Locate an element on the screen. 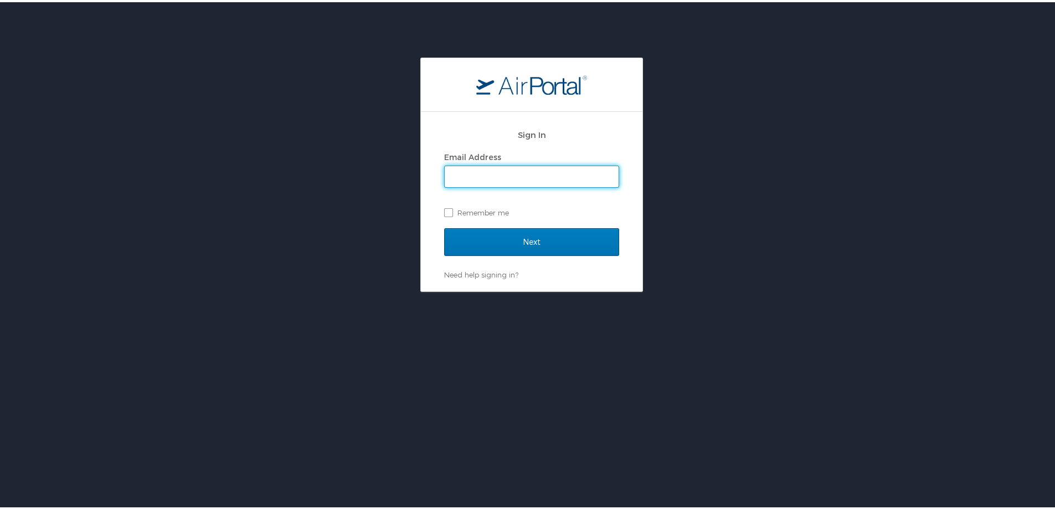  input: Next is located at coordinates (532, 240).